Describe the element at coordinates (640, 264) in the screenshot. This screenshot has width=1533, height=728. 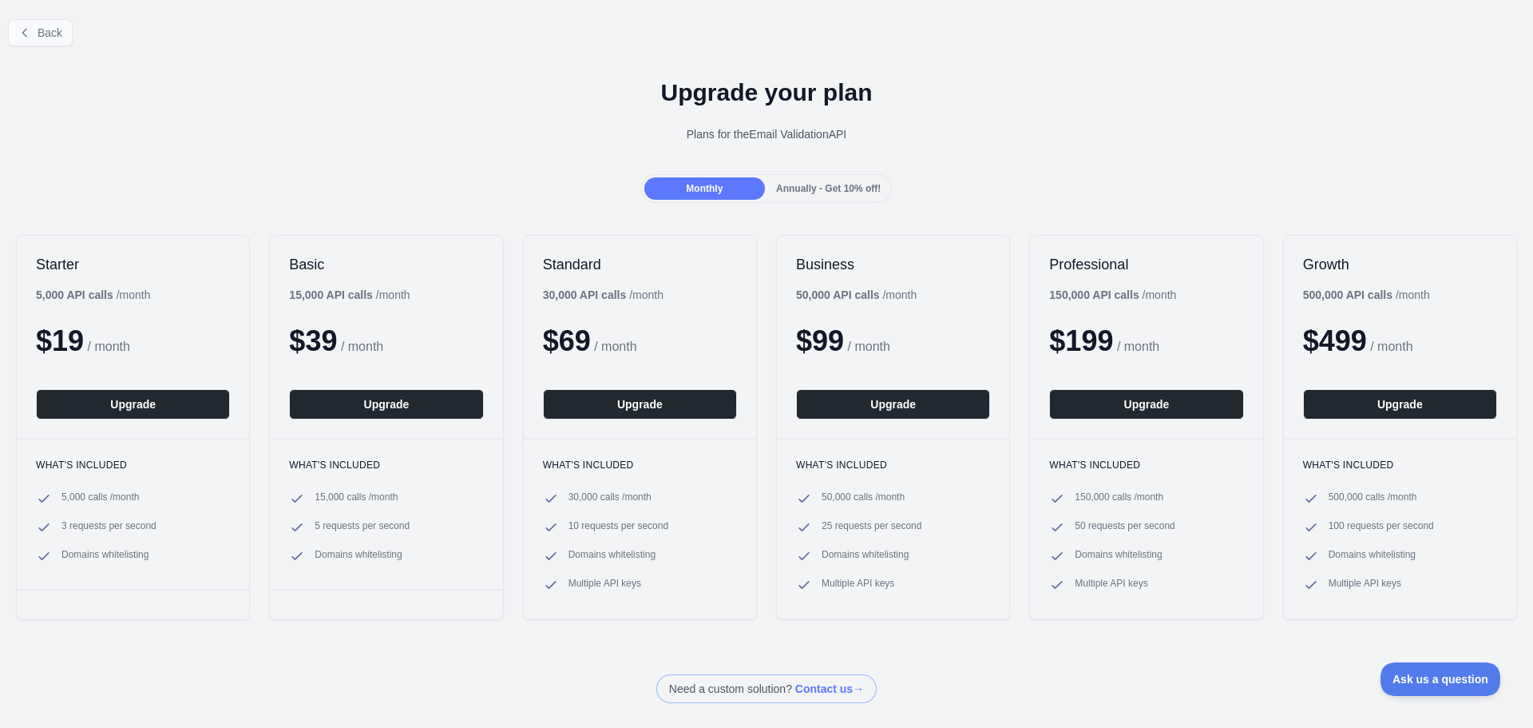
I see `h2: Standard` at that location.